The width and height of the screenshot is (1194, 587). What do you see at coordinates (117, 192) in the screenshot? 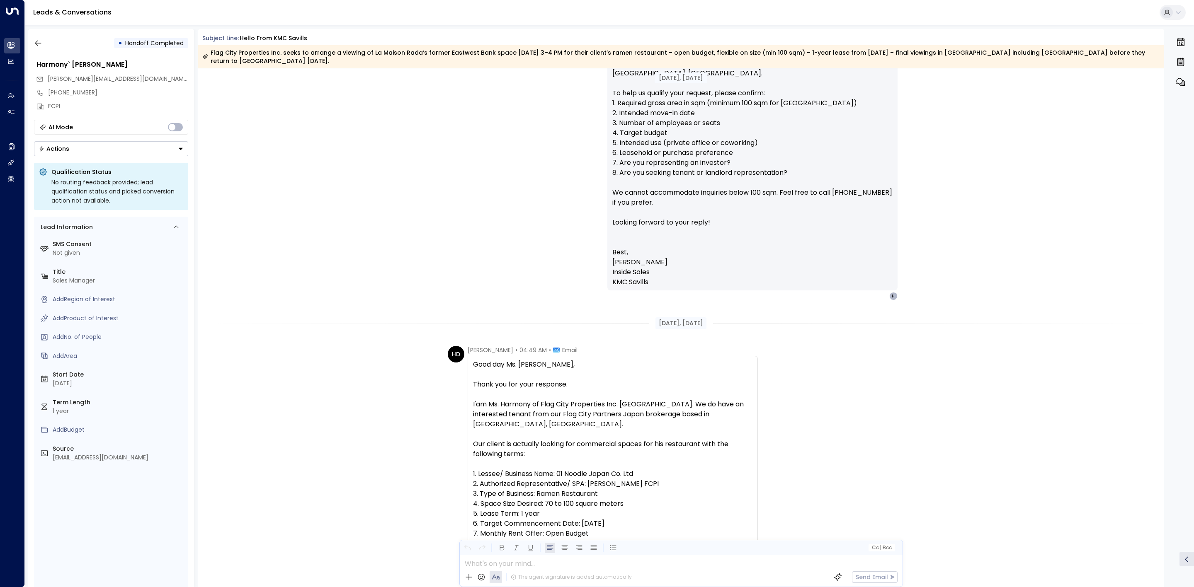
I see `div: No routing feedback provided; lead qualification status and picked conversion action not available.` at bounding box center [117, 192].